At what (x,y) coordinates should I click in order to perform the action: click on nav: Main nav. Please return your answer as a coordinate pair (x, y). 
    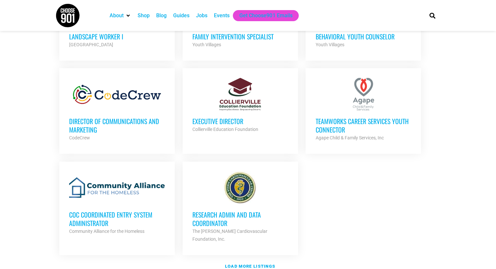
    Looking at the image, I should click on (262, 16).